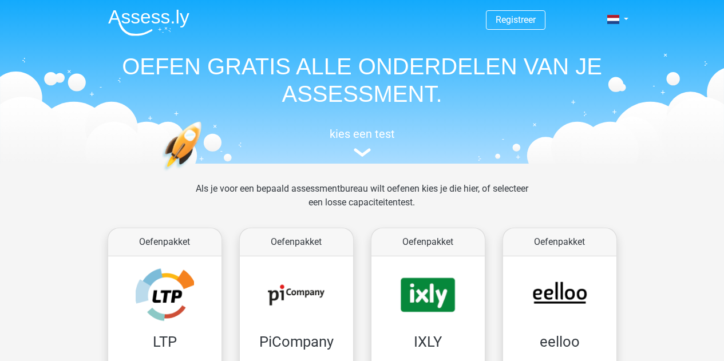  I want to click on img: Assessly, so click(149, 22).